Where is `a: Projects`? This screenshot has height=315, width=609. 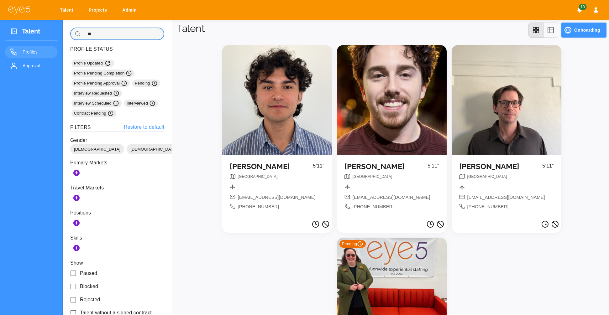
a: Projects is located at coordinates (99, 10).